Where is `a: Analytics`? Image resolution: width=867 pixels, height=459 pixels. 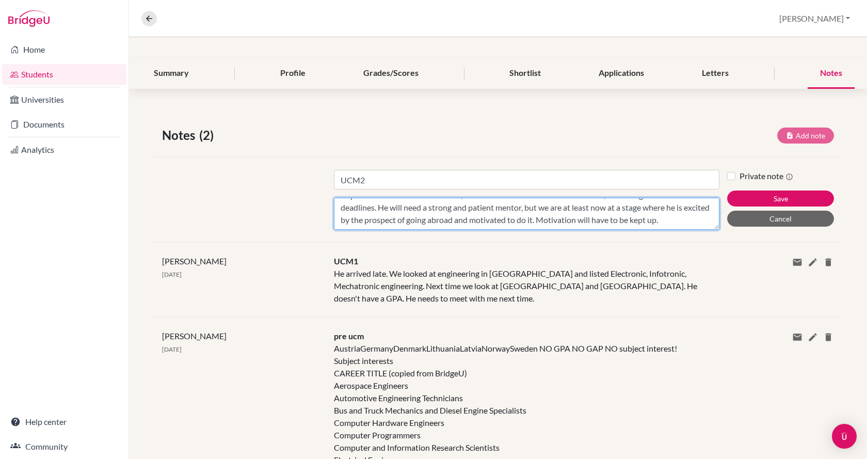
a: Analytics is located at coordinates (64, 150).